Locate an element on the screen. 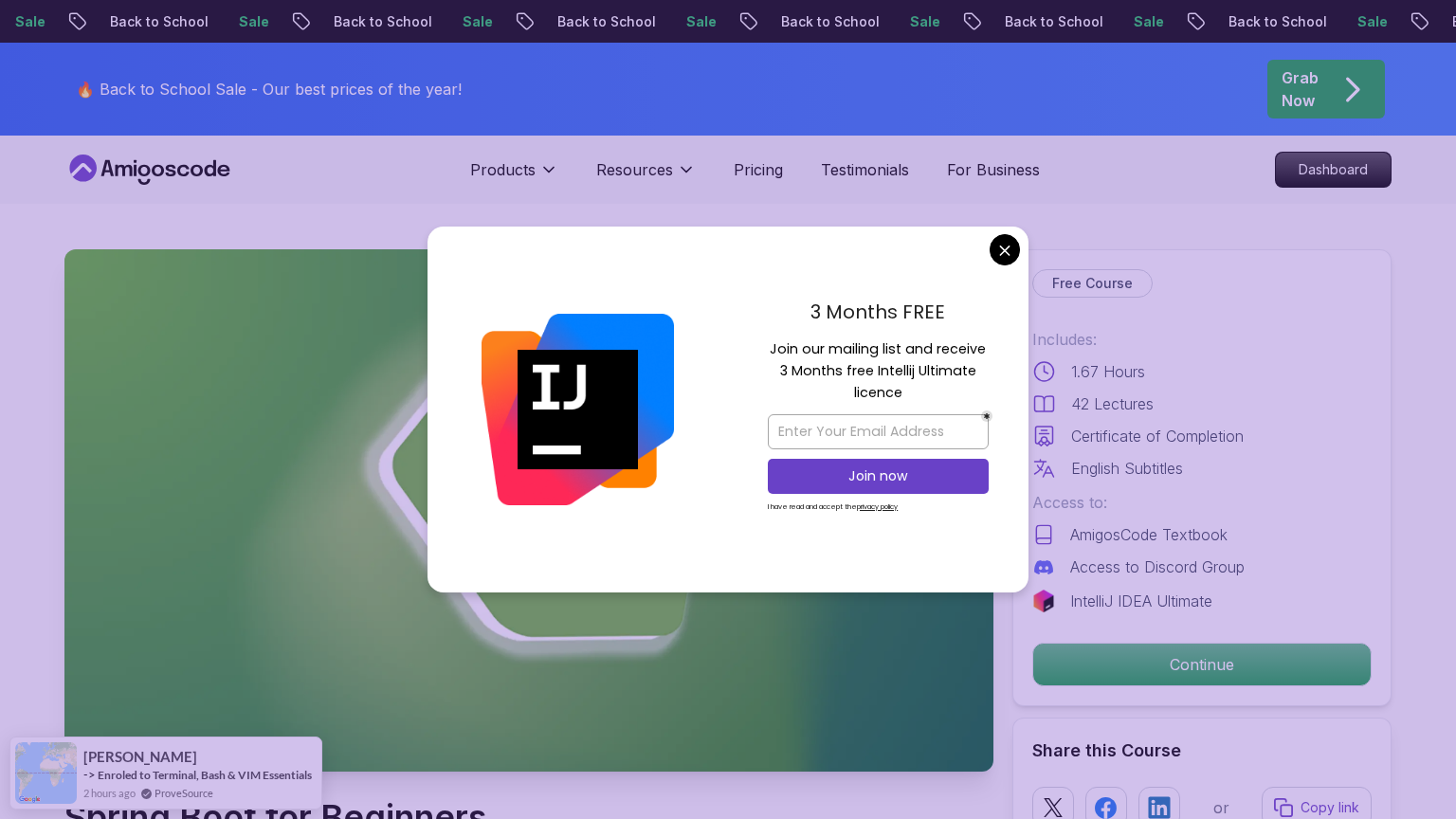  a: For Business is located at coordinates (994, 170).